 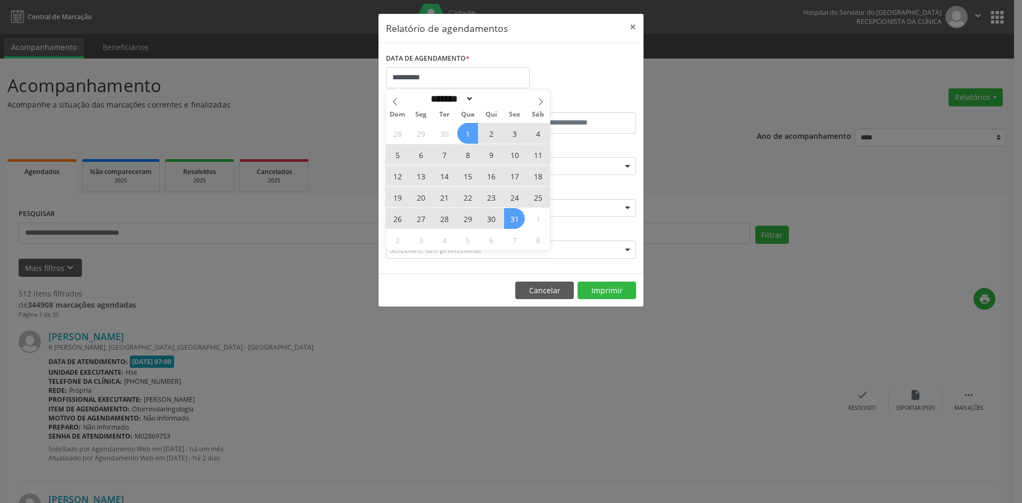 I want to click on span: Novembro 4, 2025, so click(x=444, y=240).